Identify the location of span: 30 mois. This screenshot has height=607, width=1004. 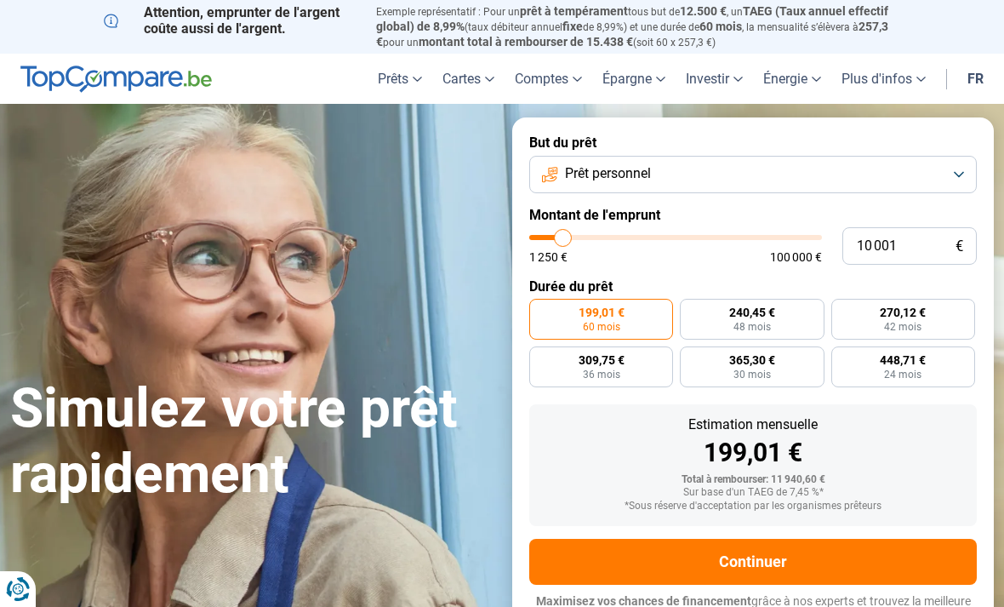
(752, 374).